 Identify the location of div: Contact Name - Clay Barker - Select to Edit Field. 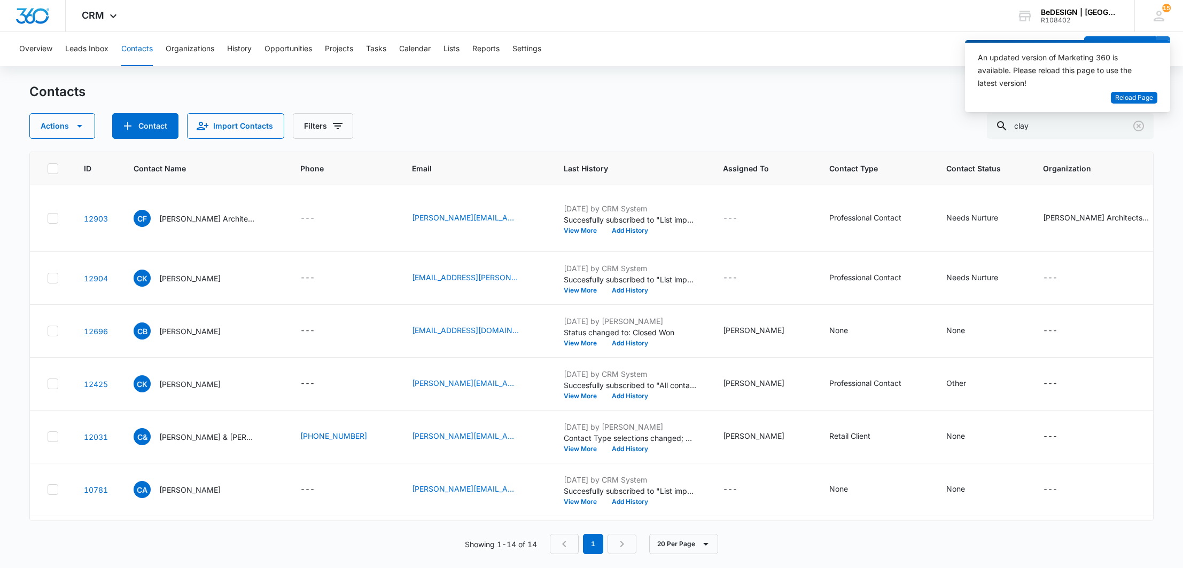
(186, 331).